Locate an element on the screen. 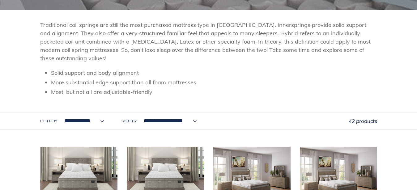 Image resolution: width=417 pixels, height=190 pixels. li: More substantial edge support than all foam mattresses is located at coordinates (214, 82).